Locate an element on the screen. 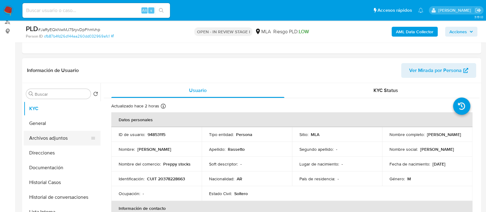 The image size is (486, 212). p: 94853115 is located at coordinates (157, 134).